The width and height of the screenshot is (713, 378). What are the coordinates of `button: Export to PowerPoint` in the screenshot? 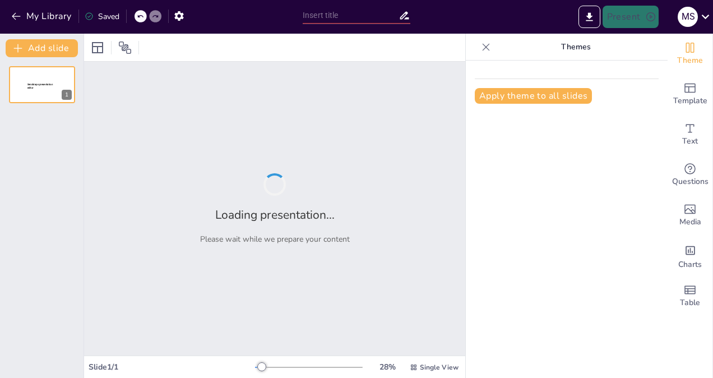 It's located at (589, 17).